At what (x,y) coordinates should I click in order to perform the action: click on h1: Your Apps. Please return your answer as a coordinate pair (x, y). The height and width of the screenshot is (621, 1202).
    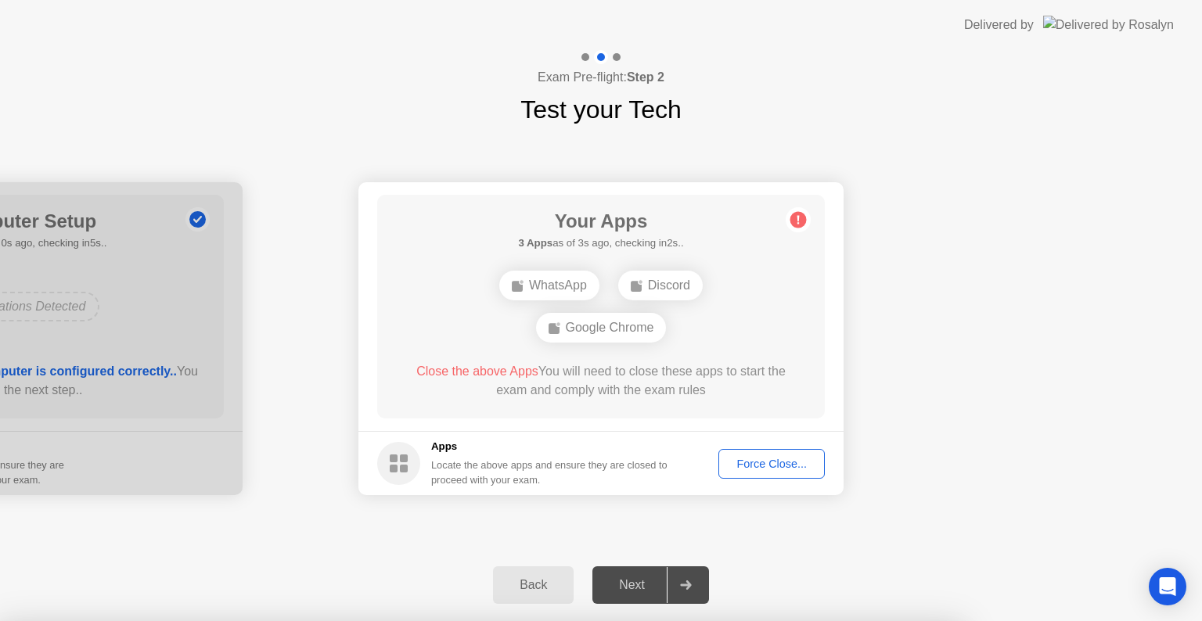
    Looking at the image, I should click on (600, 221).